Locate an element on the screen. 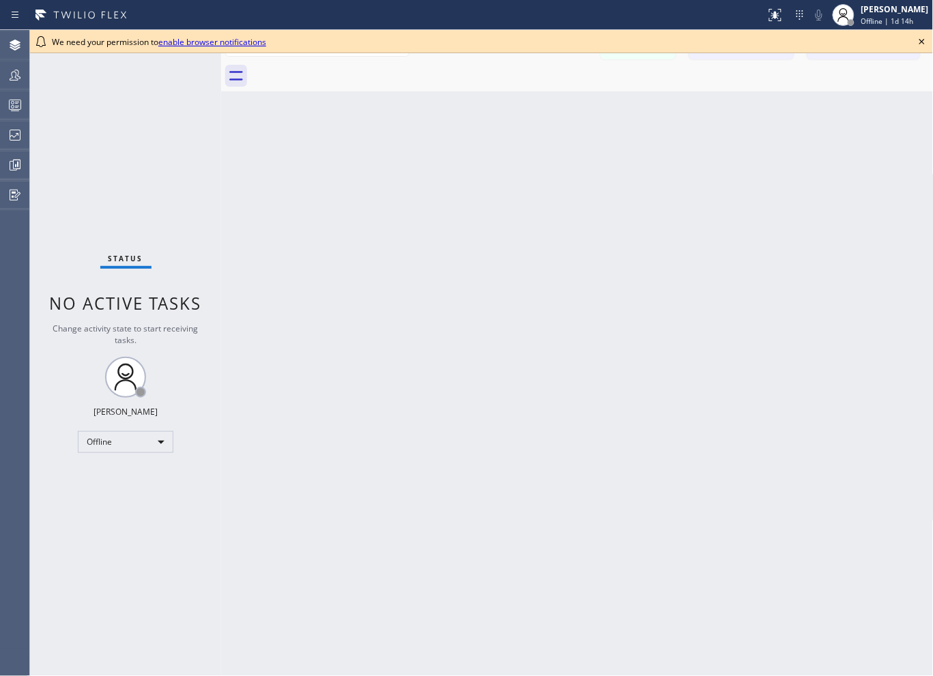 Image resolution: width=933 pixels, height=676 pixels. span: Offline | 1d 14h is located at coordinates (887, 21).